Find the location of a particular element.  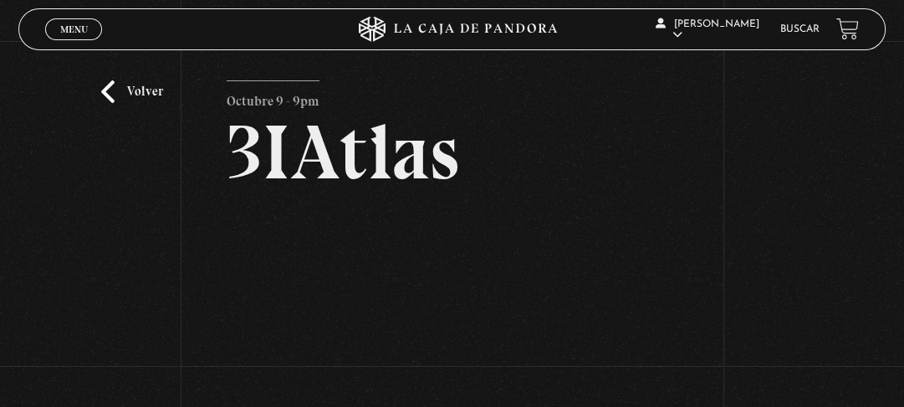

a: Buscar is located at coordinates (800, 29).